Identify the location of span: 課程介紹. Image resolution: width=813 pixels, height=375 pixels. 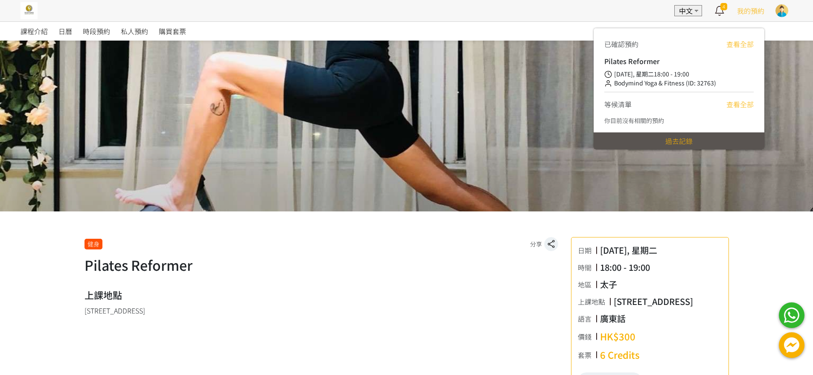
(34, 31).